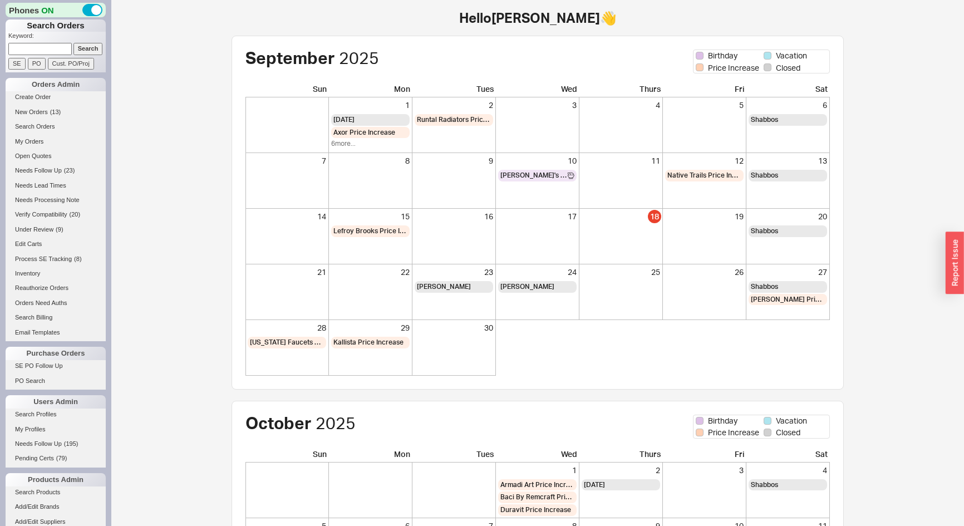 The image size is (964, 526). Describe the element at coordinates (538, 455) in the screenshot. I see `div: Wed` at that location.